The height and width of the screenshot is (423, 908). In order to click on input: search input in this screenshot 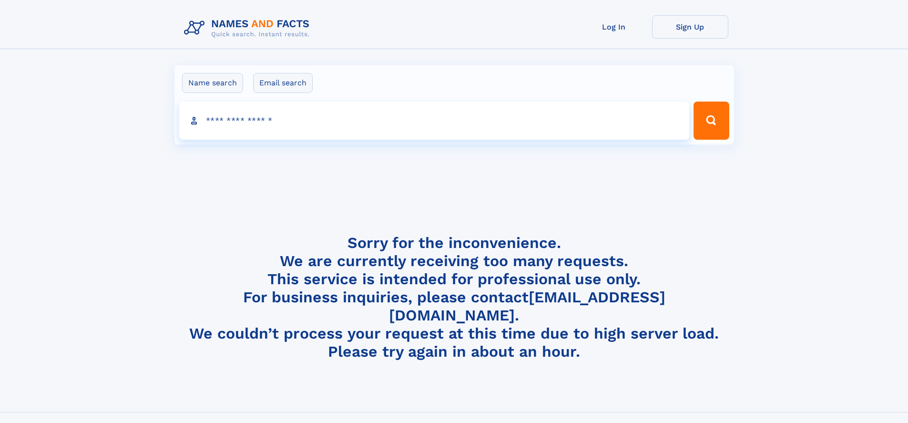, I will do `click(434, 121)`.